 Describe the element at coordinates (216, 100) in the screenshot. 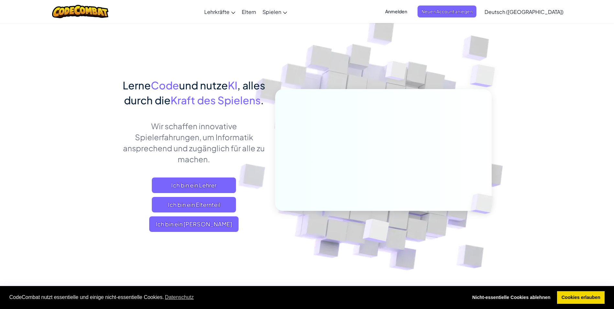

I see `span: Kraft des Spielens` at that location.